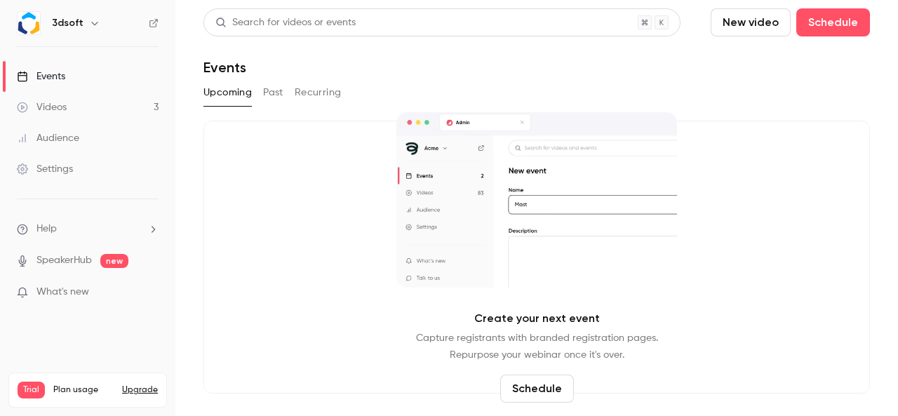 The image size is (898, 416). What do you see at coordinates (67, 23) in the screenshot?
I see `h6: 3dsoft` at bounding box center [67, 23].